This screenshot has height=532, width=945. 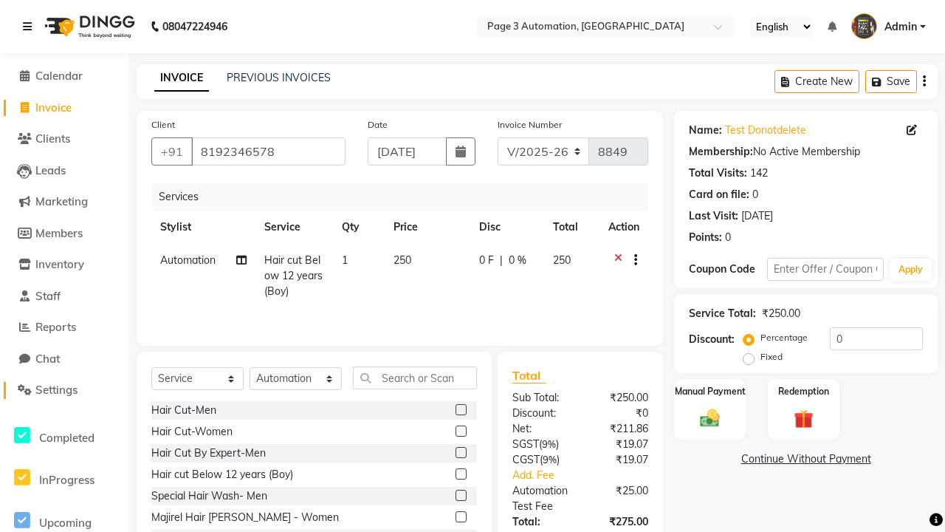 I want to click on button: Save, so click(x=891, y=81).